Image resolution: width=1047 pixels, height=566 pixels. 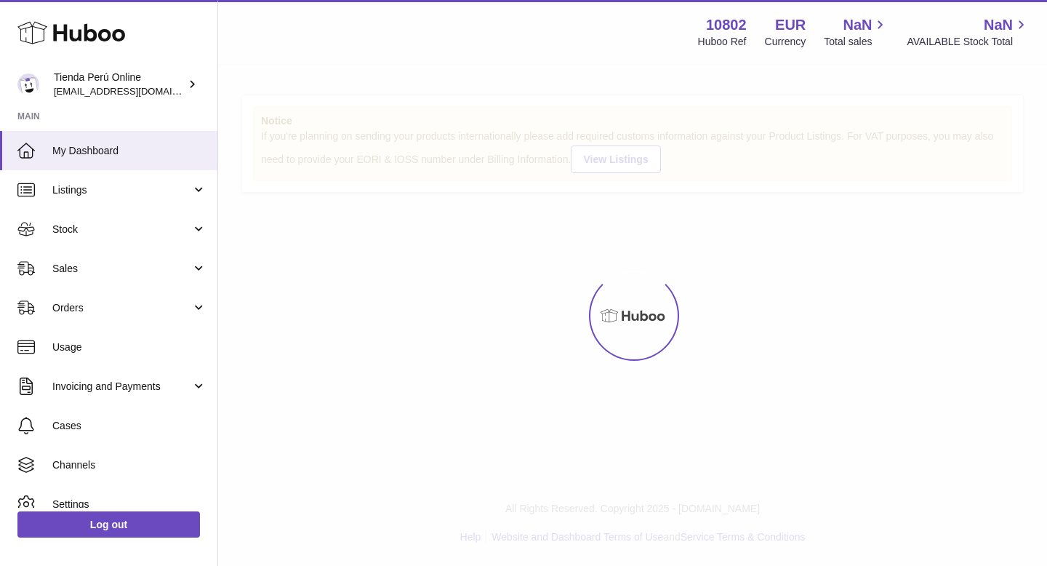 What do you see at coordinates (968, 32) in the screenshot?
I see `a: NaN AVAILABLE Stock Total` at bounding box center [968, 32].